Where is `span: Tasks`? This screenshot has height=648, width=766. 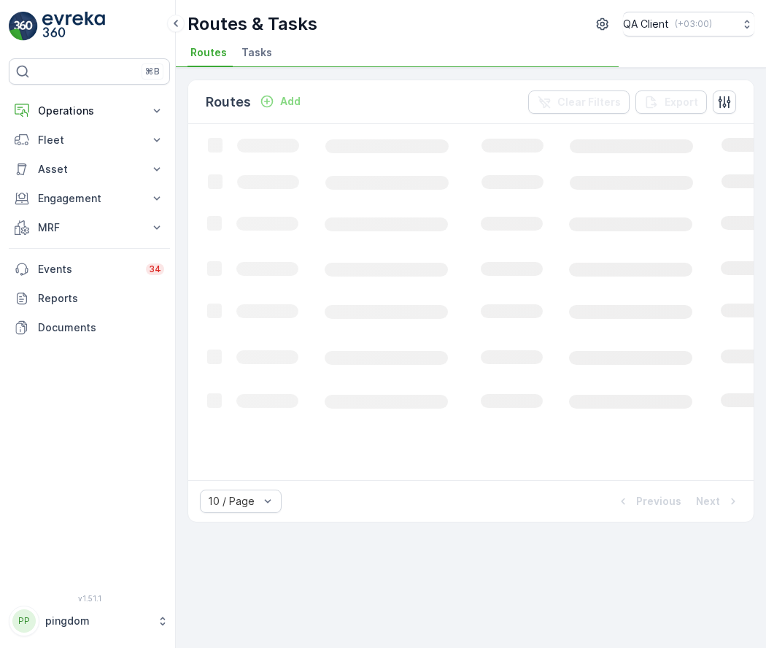 span: Tasks is located at coordinates (257, 53).